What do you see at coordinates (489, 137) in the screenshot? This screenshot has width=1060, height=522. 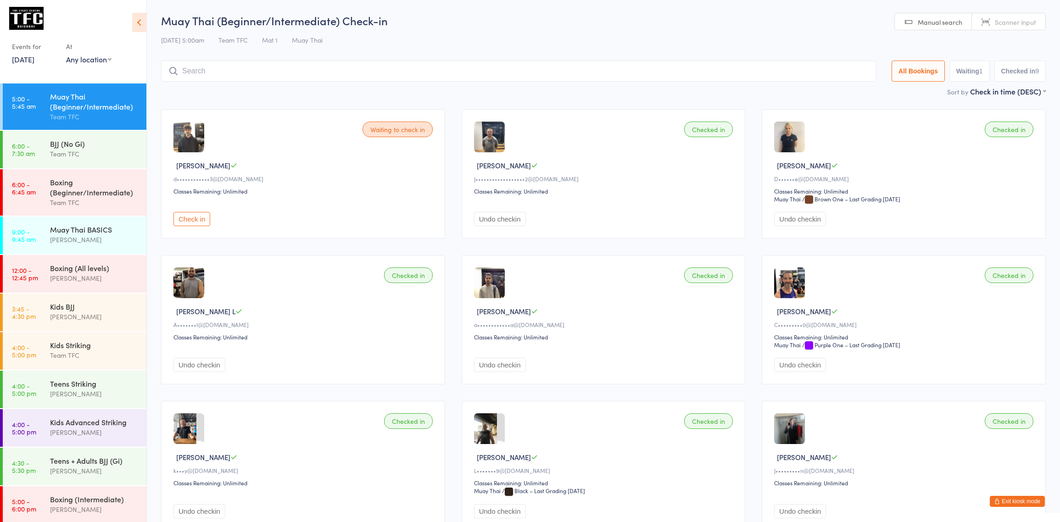 I see `img: image1744103316.png` at bounding box center [489, 137].